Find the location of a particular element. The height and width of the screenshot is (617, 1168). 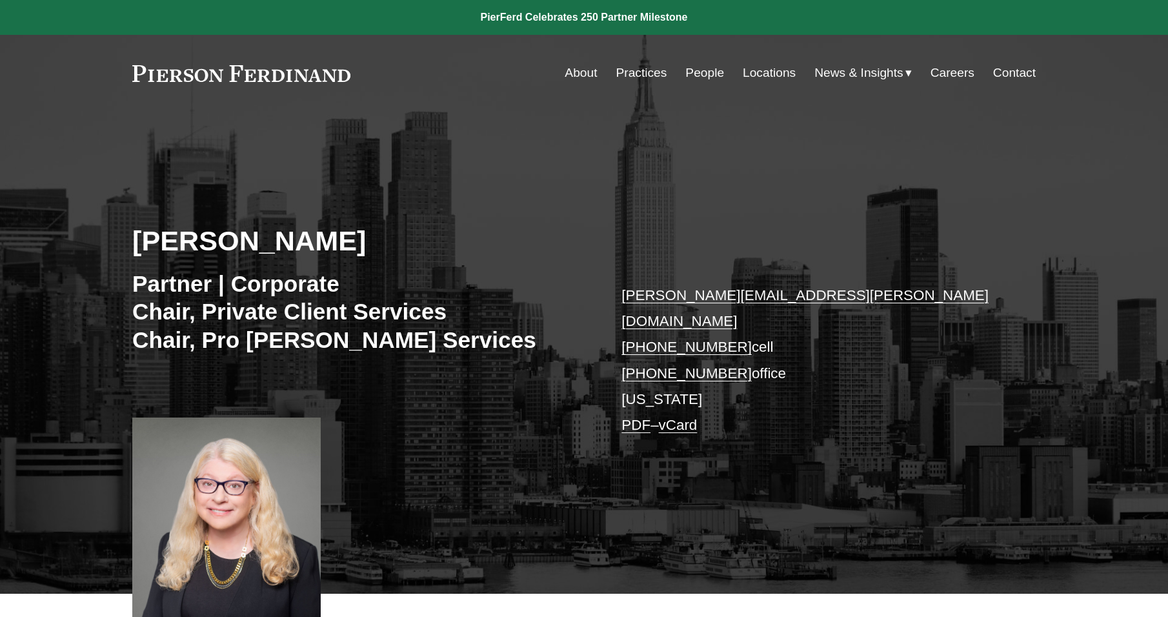

a: folder dropdown is located at coordinates (863, 73).